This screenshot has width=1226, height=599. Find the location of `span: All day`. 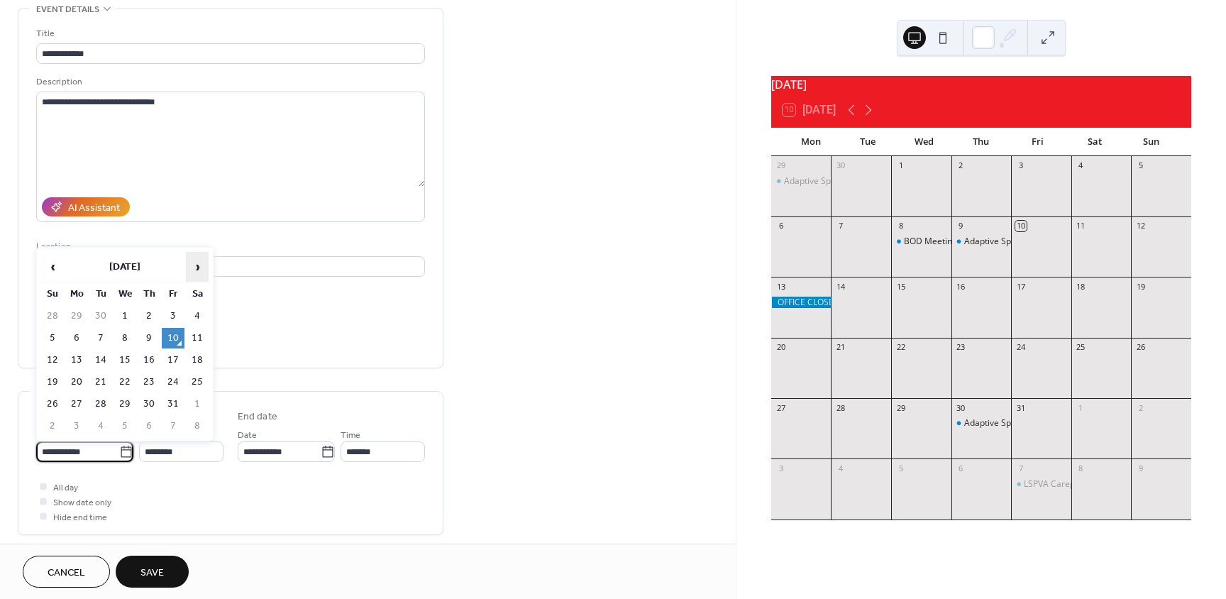

span: All day is located at coordinates (65, 487).